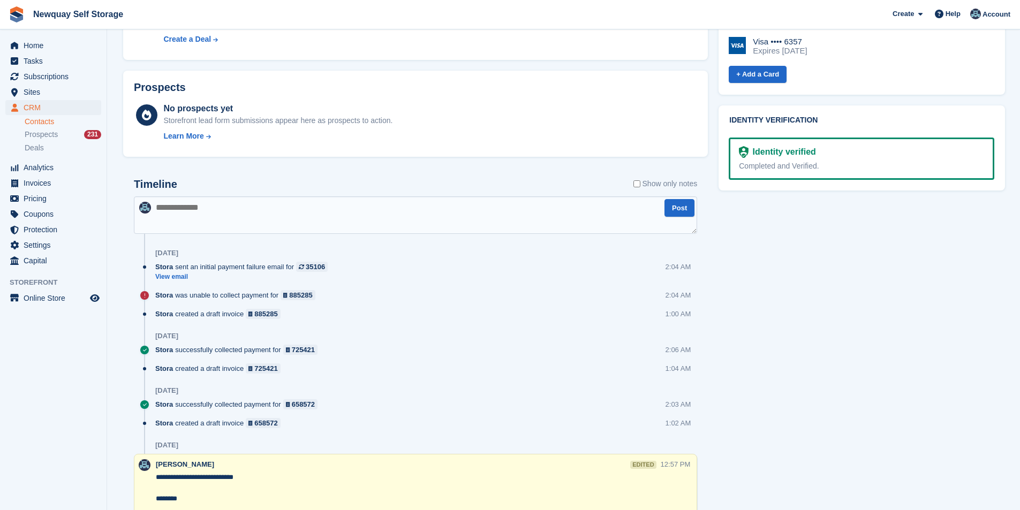 Image resolution: width=1020 pixels, height=510 pixels. What do you see at coordinates (782, 152) in the screenshot?
I see `div: Identity verified` at bounding box center [782, 152].